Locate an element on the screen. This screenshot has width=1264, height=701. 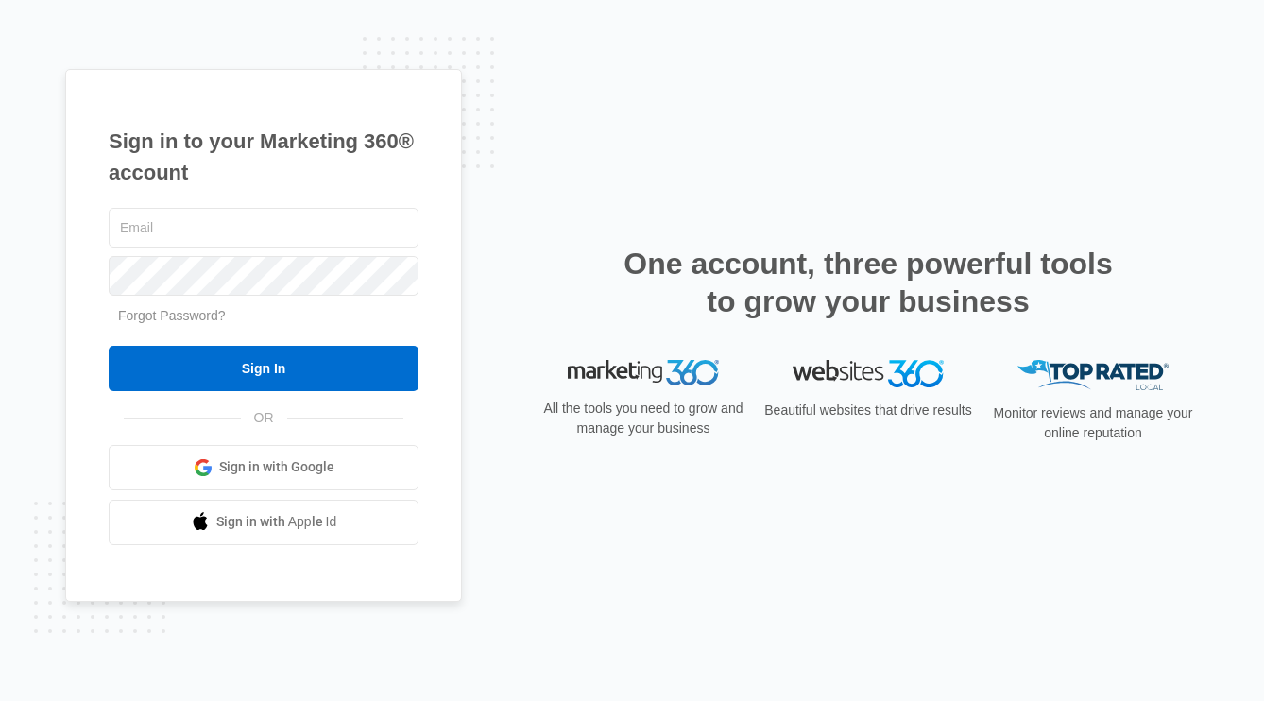
a: Sign in with Google is located at coordinates (263, 467).